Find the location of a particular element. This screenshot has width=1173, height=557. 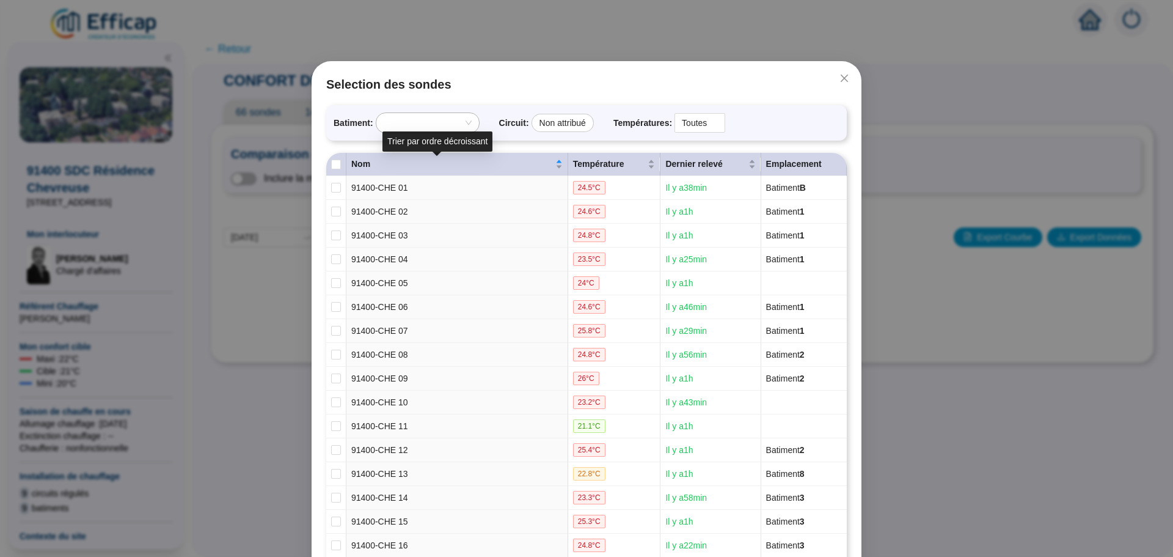

td: 91400-CHE 01 is located at coordinates (457, 188).